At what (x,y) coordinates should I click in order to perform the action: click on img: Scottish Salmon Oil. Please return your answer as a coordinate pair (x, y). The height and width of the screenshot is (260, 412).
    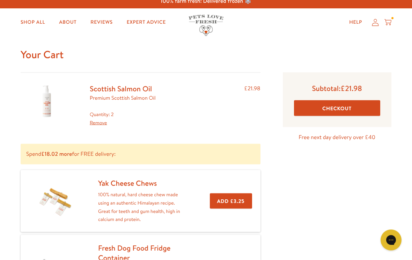
    Looking at the image, I should click on (47, 101).